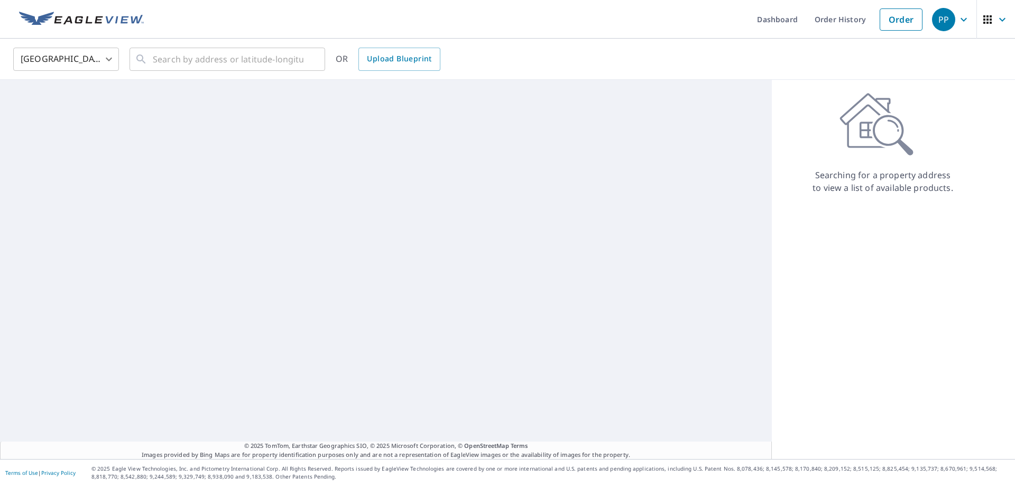 Image resolution: width=1015 pixels, height=486 pixels. What do you see at coordinates (944, 20) in the screenshot?
I see `div: PP` at bounding box center [944, 20].